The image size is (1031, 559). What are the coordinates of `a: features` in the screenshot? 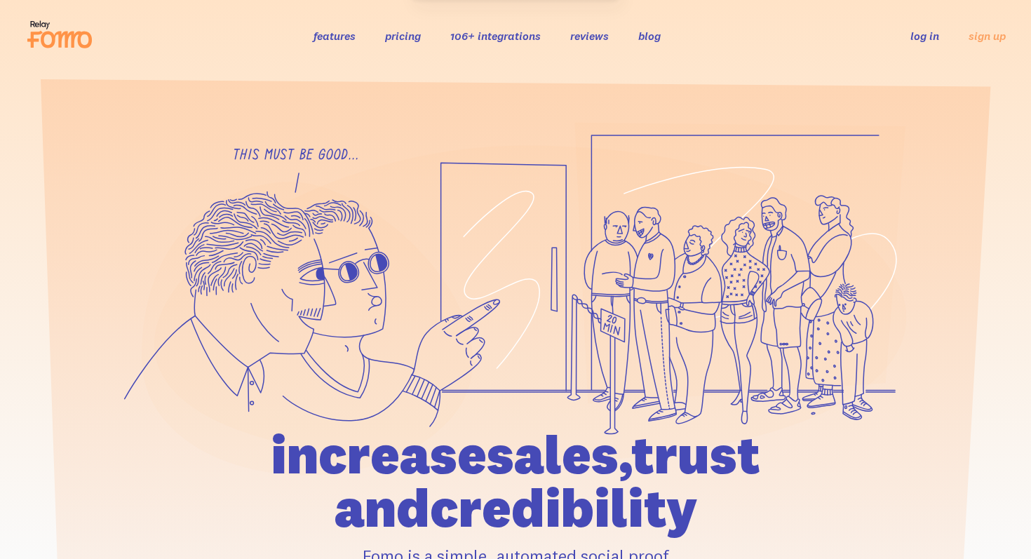 It's located at (335, 36).